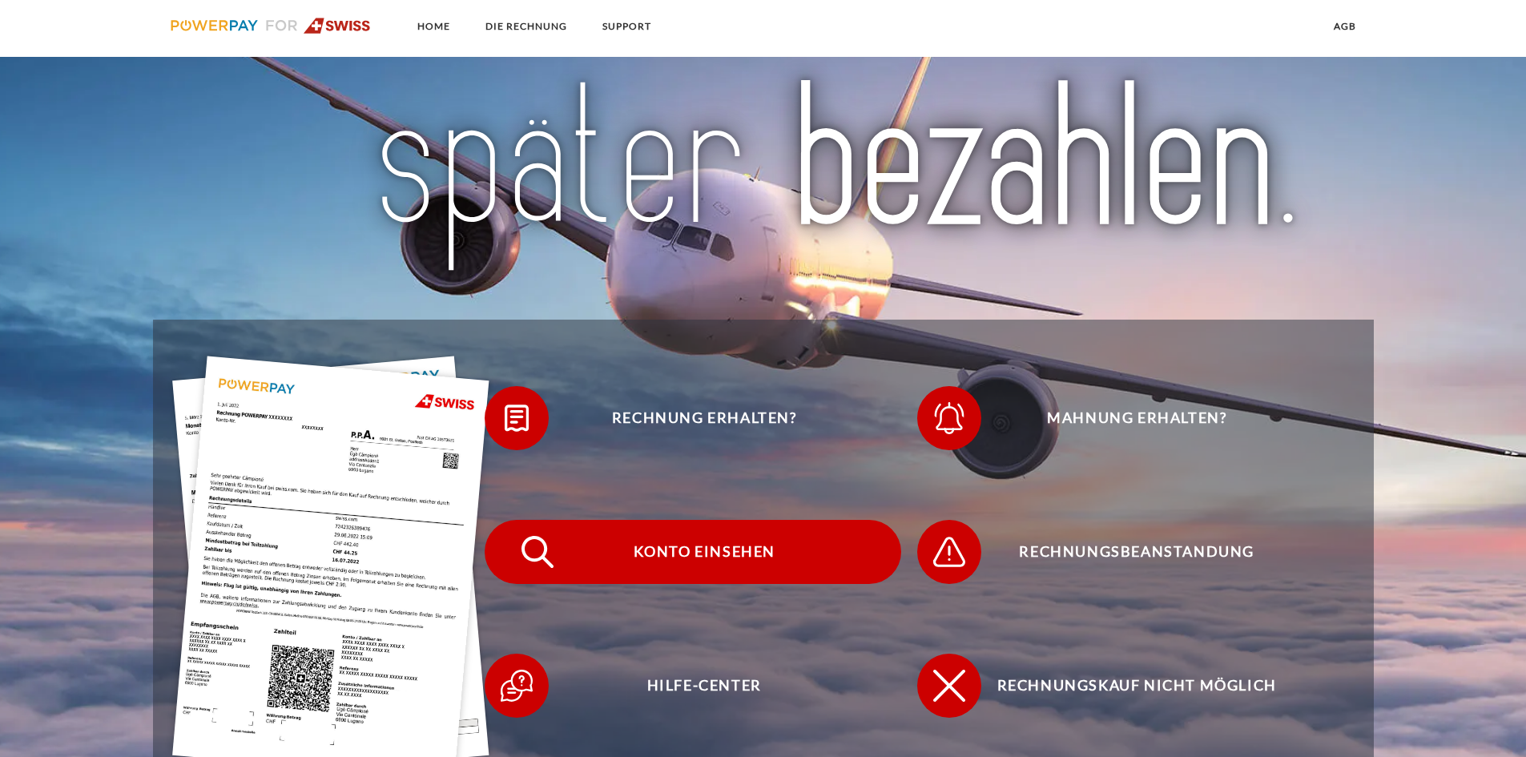 The width and height of the screenshot is (1526, 757). I want to click on a: Rechnungsbeanstandung, so click(1125, 552).